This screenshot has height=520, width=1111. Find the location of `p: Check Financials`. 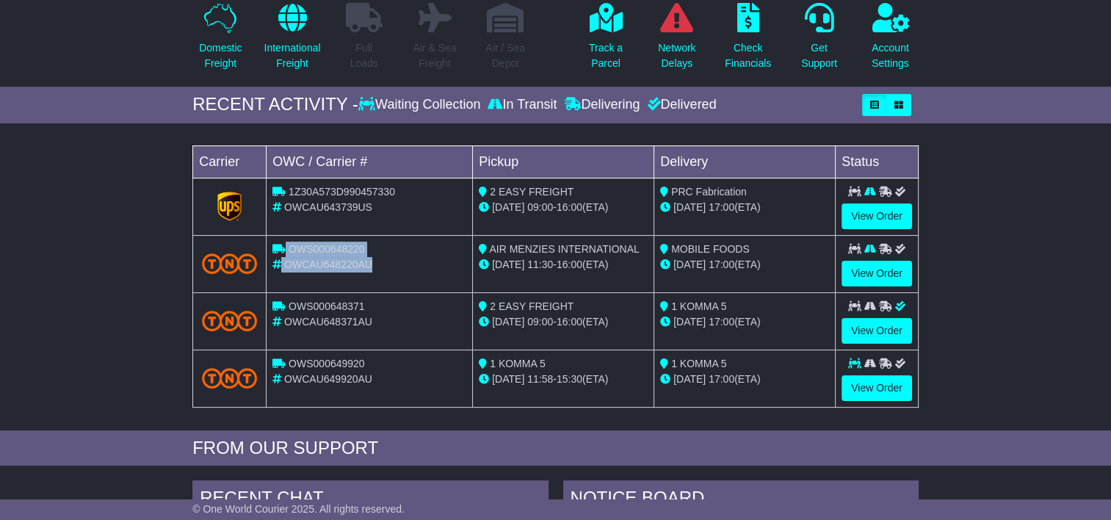

p: Check Financials is located at coordinates (748, 56).